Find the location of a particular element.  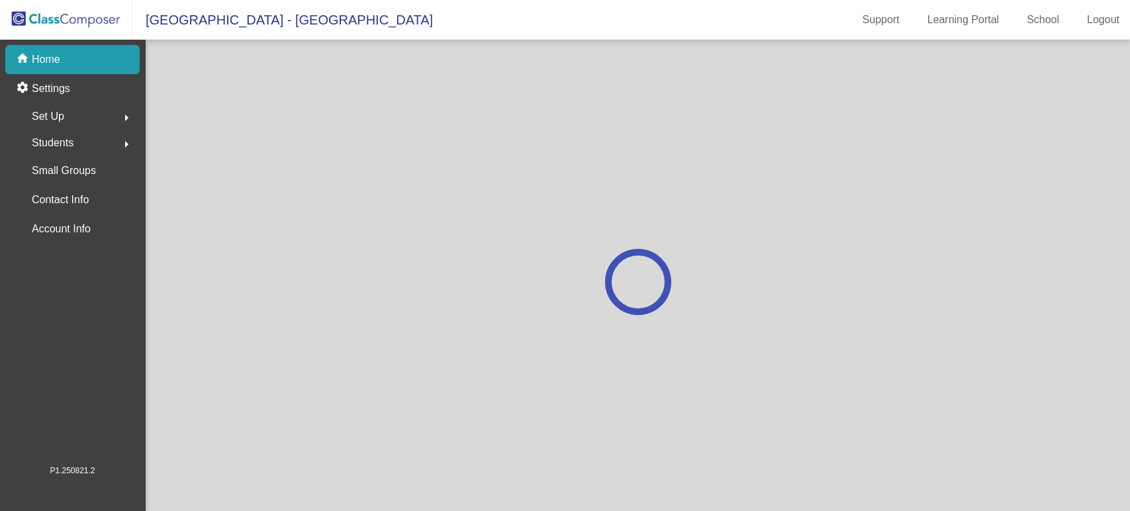

p: Settings is located at coordinates (51, 89).